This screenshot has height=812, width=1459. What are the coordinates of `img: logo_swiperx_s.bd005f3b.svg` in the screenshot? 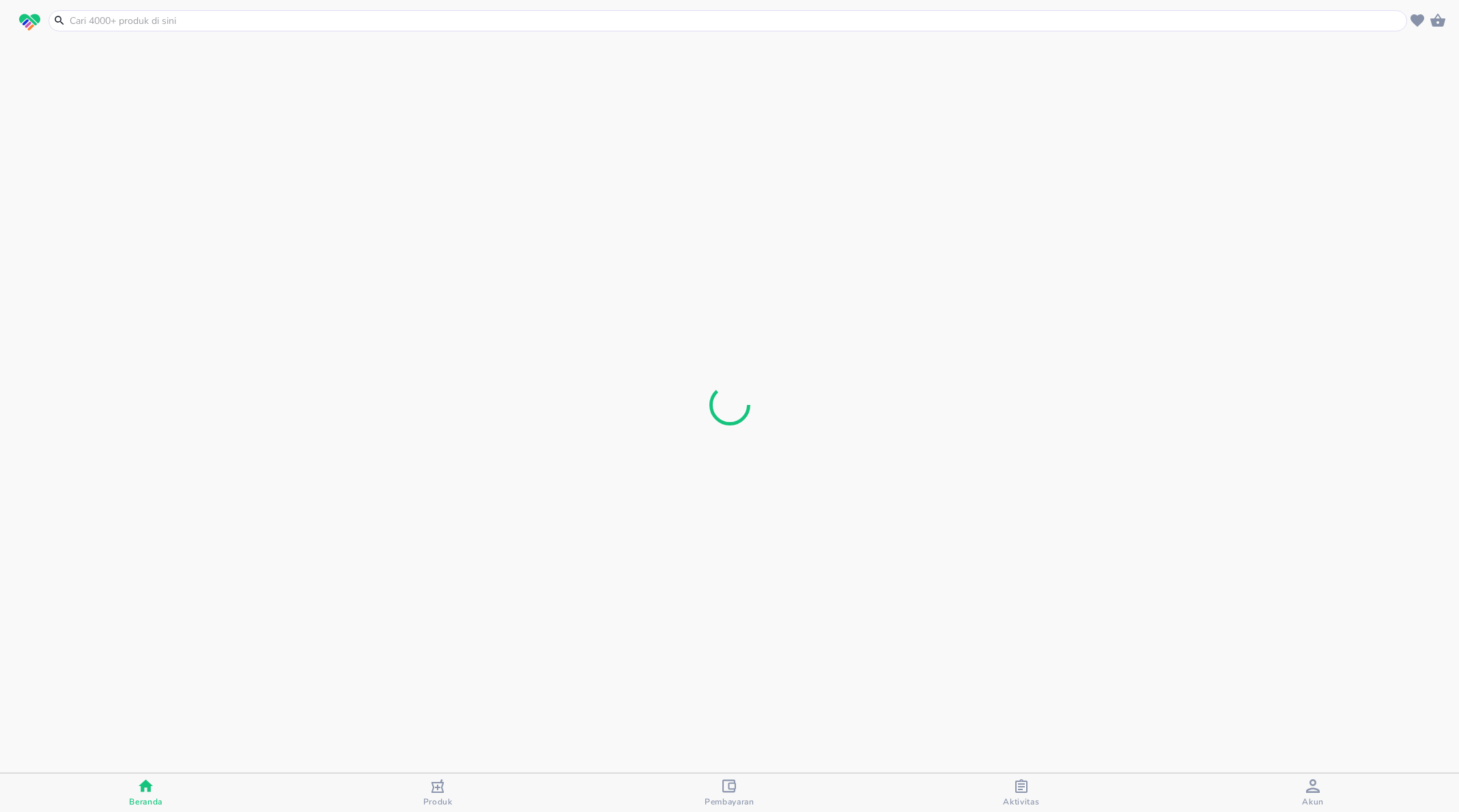 It's located at (29, 23).